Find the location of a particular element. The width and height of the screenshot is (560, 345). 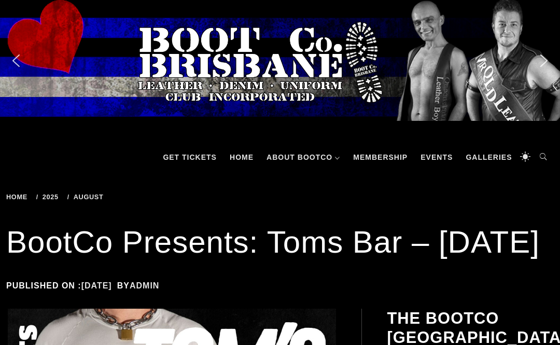

div: previous arrow is located at coordinates (16, 61).